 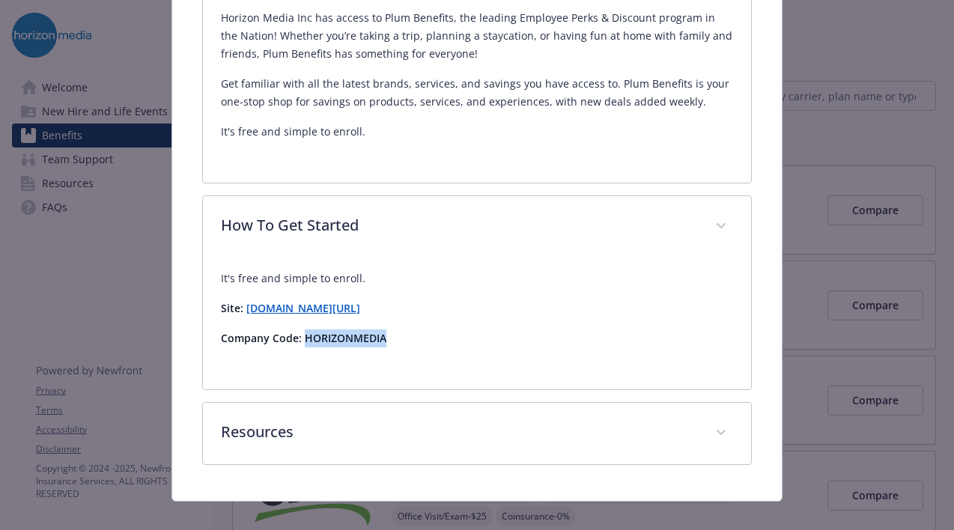 What do you see at coordinates (476, 36) in the screenshot?
I see `p: Horizon Media Inc has access to Plum Benefits, the leading Employee Perks & Discount program in t...` at bounding box center [476, 36].